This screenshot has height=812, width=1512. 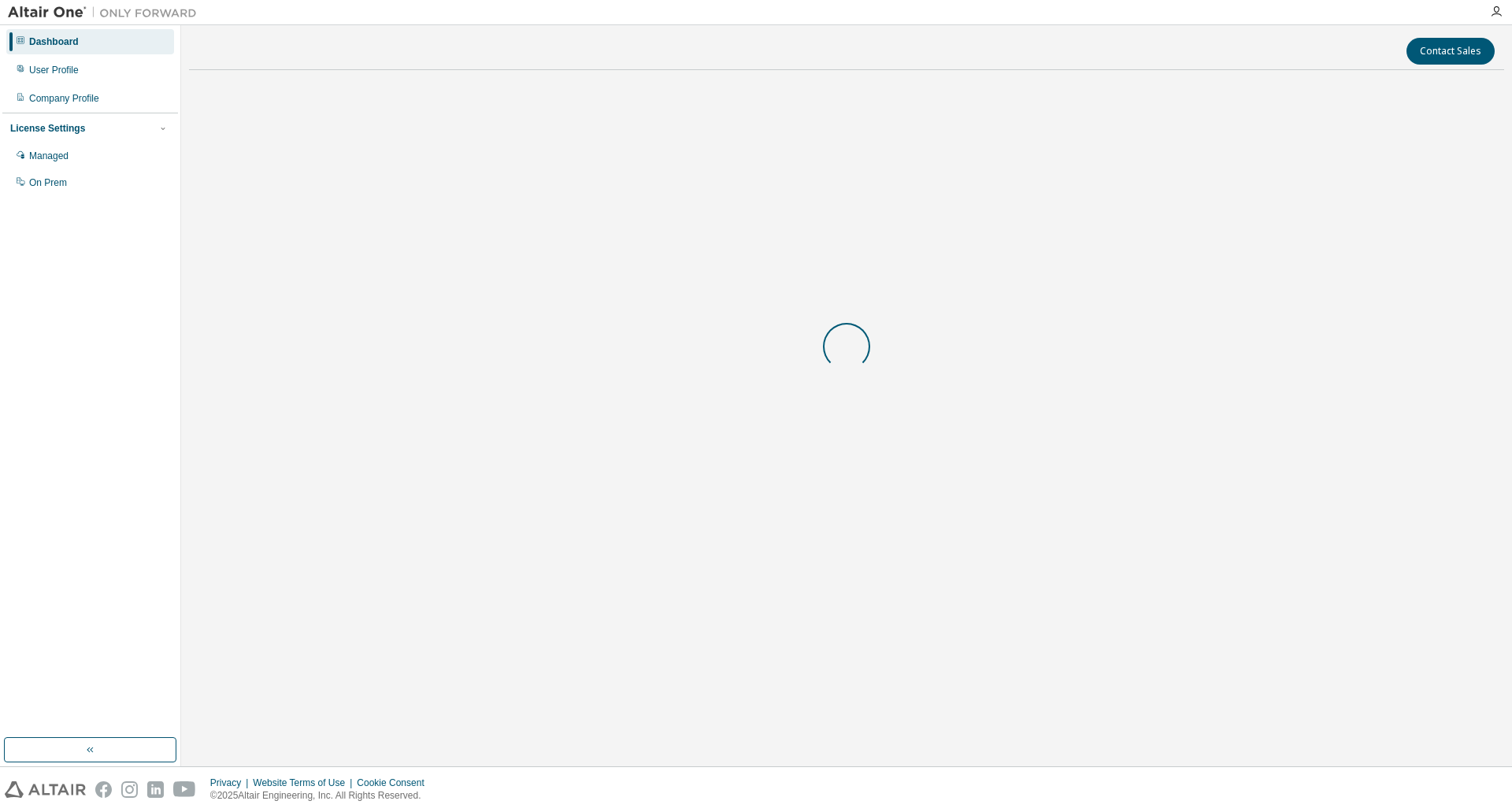 I want to click on div: Company Profile, so click(x=64, y=98).